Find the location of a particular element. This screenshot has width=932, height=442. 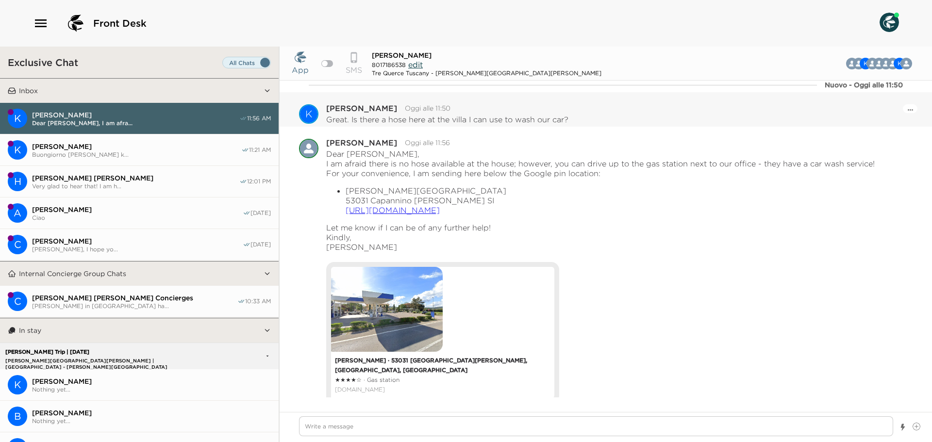

img: logo is located at coordinates (76, 23).